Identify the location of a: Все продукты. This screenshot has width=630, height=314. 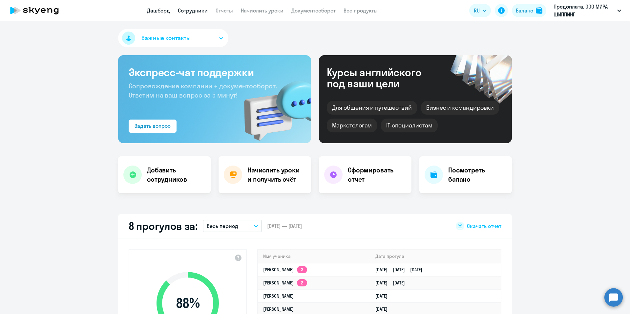
(360, 10).